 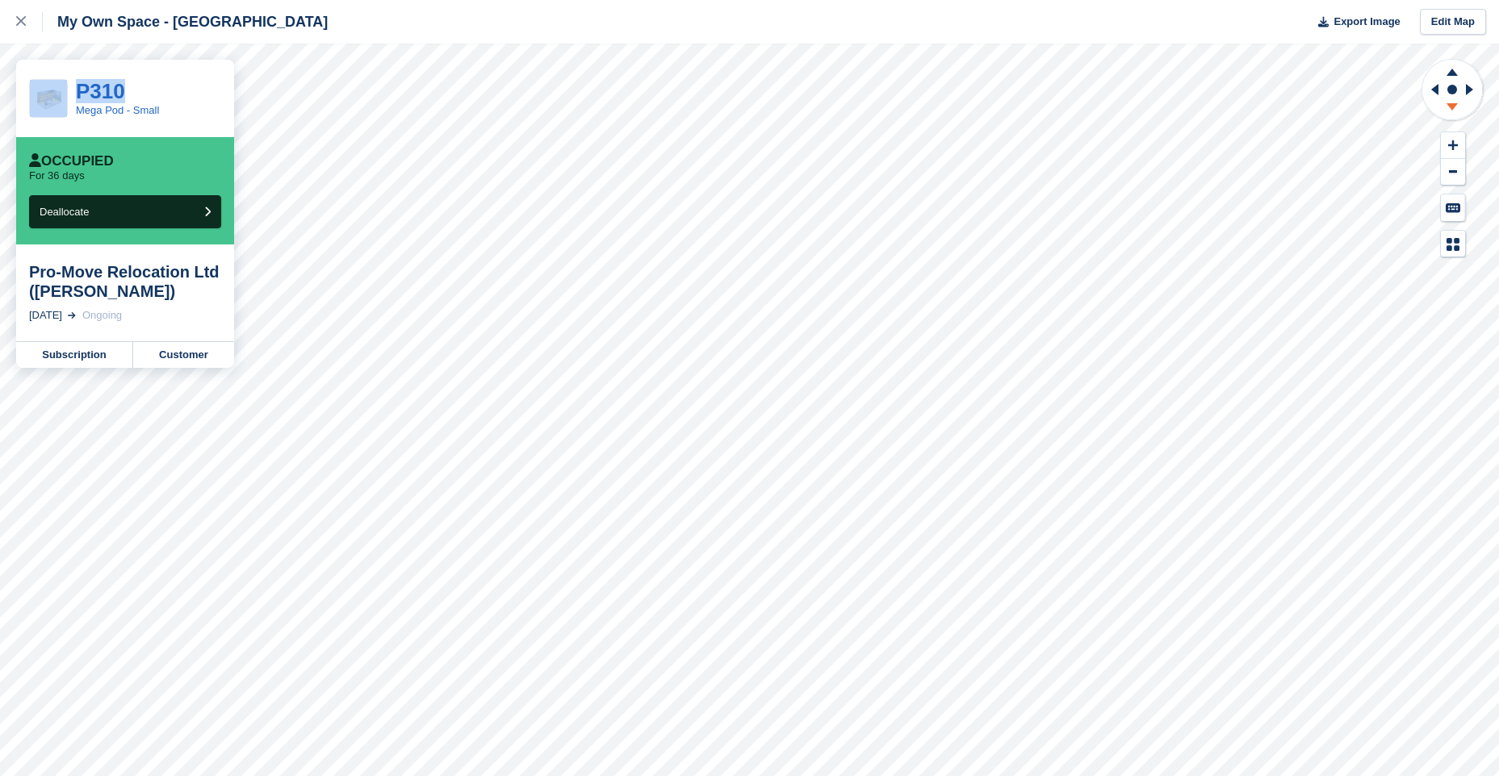 I want to click on button: Export Image, so click(x=1354, y=22).